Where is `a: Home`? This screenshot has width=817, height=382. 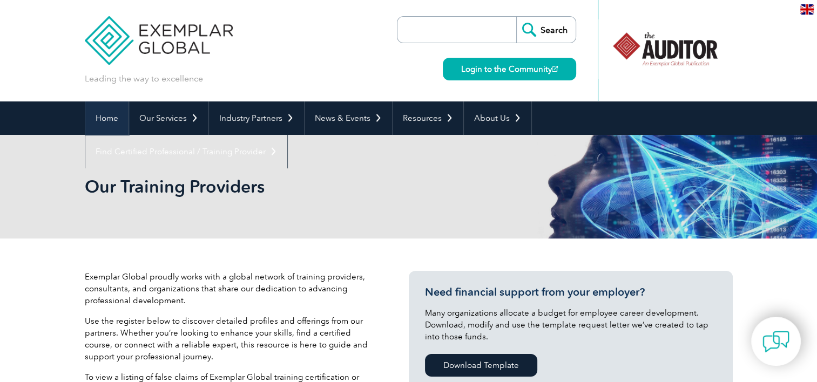 a: Home is located at coordinates (107, 118).